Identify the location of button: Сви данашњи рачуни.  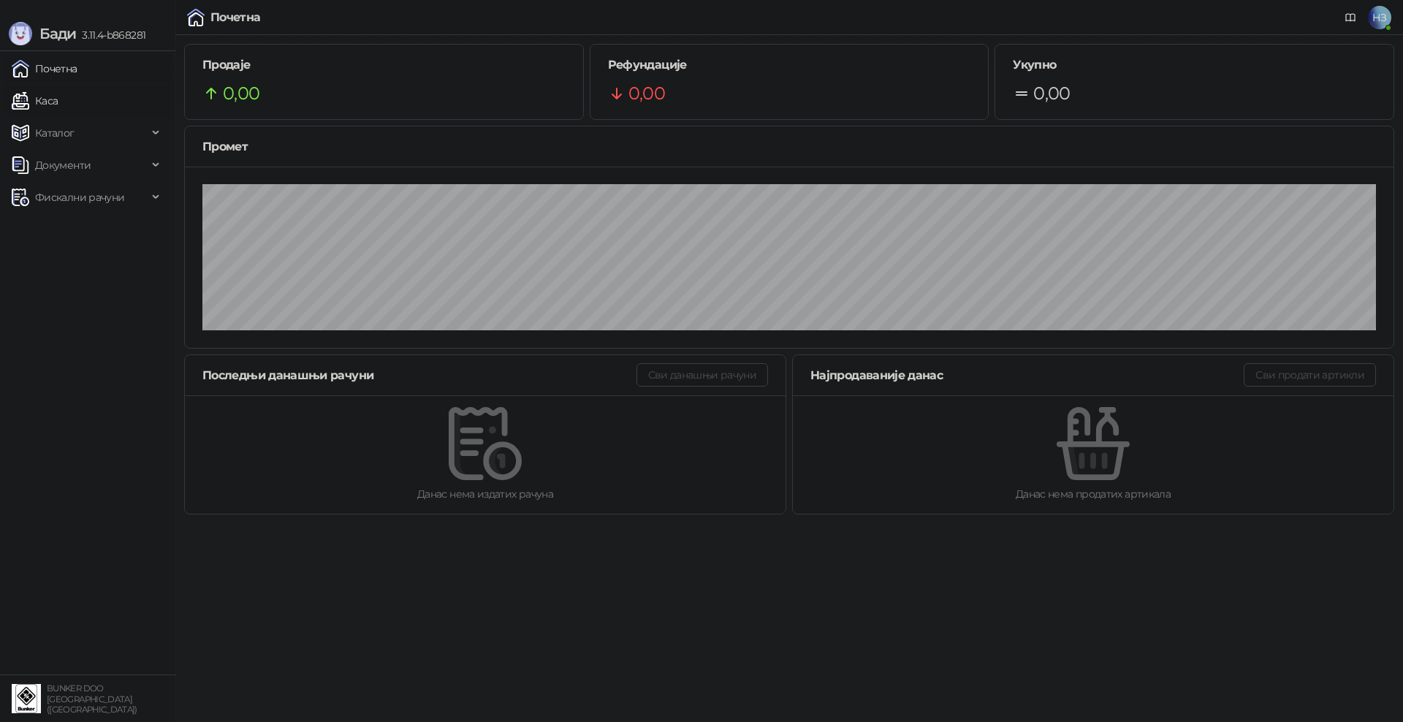
(702, 375).